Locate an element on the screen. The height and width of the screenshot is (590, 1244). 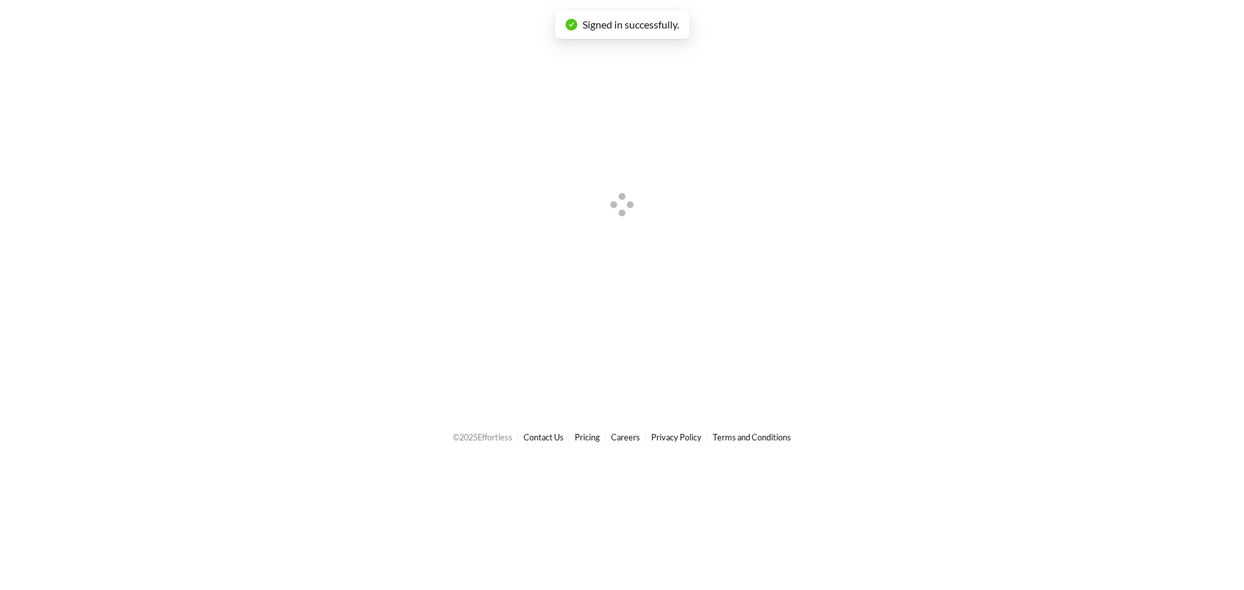
a: Pricing is located at coordinates (587, 437).